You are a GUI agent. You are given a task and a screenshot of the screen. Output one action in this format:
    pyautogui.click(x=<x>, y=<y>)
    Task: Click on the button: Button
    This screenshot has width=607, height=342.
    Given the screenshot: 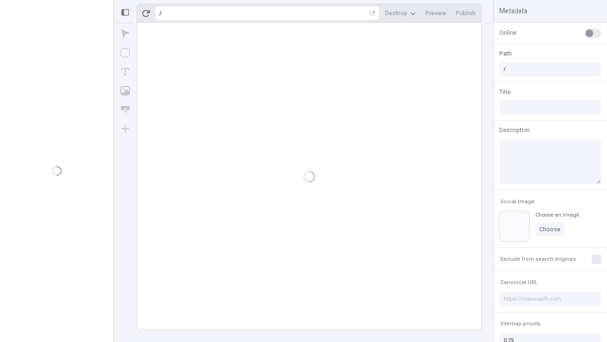 What is the action you would take?
    pyautogui.click(x=125, y=110)
    